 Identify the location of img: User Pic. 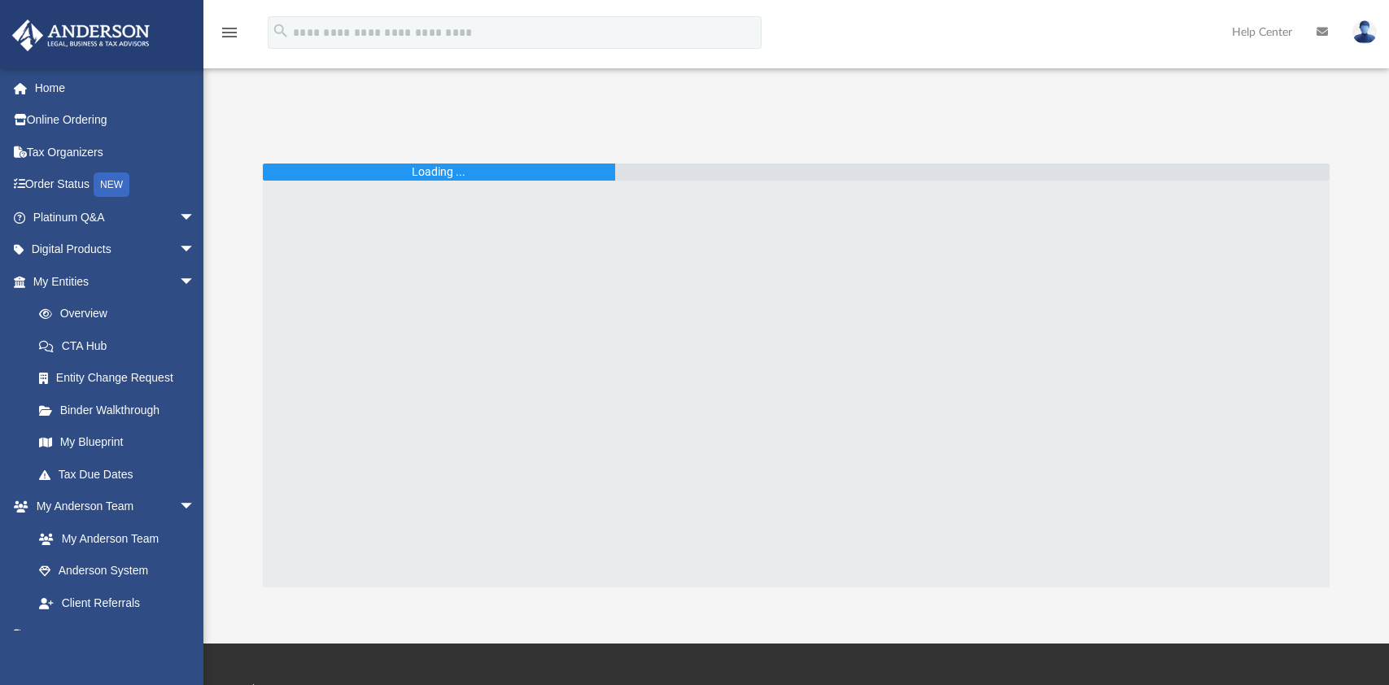
(1364, 32).